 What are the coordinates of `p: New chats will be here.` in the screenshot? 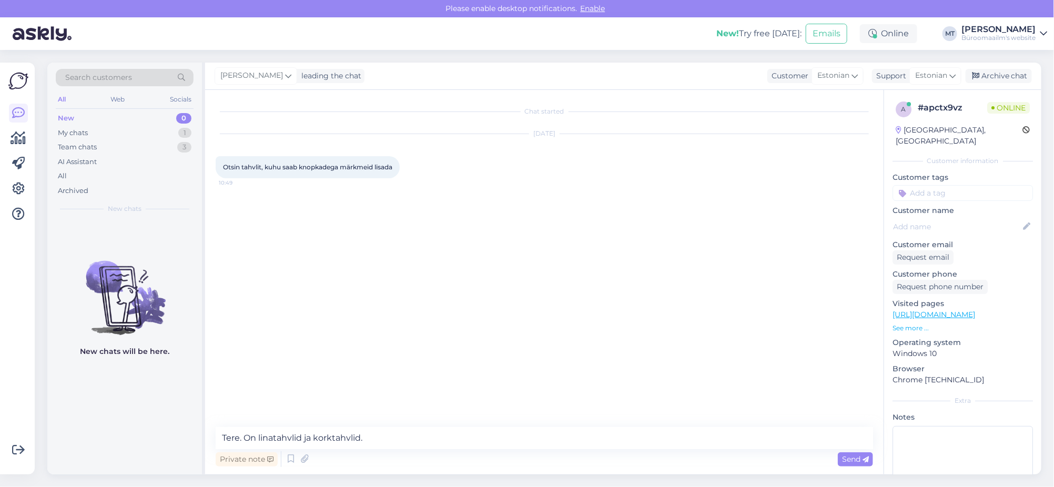 It's located at (125, 351).